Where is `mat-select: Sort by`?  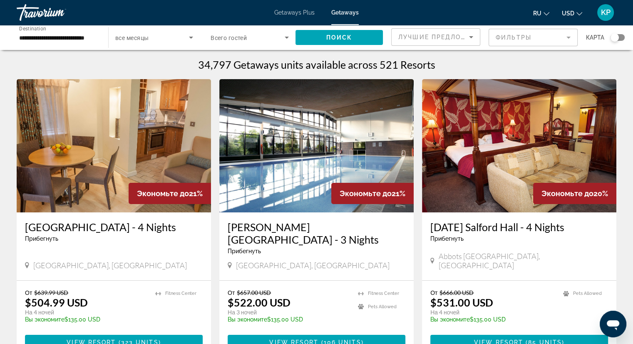
mat-select: Sort by is located at coordinates (436, 37).